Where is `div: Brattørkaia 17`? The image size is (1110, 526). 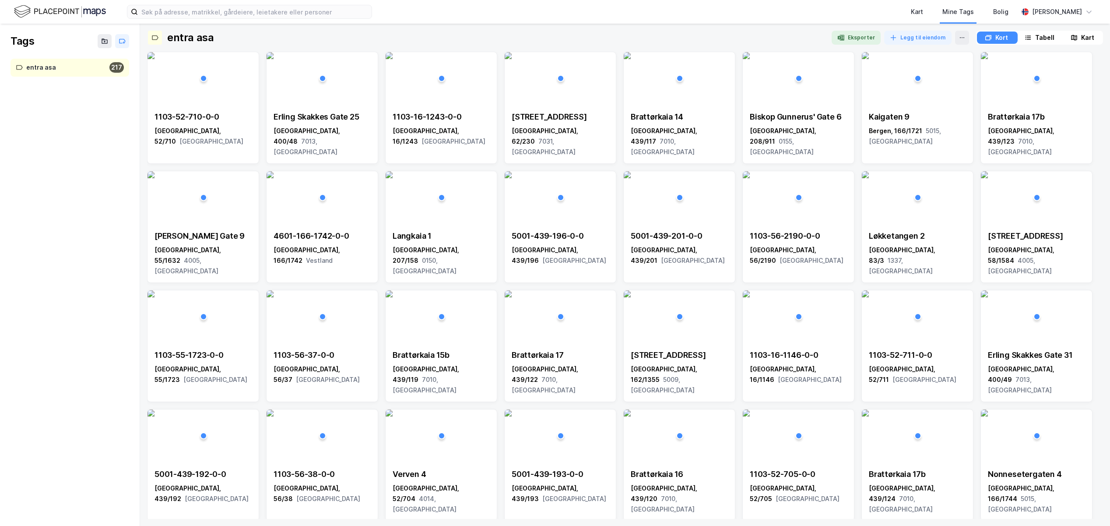
div: Brattørkaia 17 is located at coordinates (560, 355).